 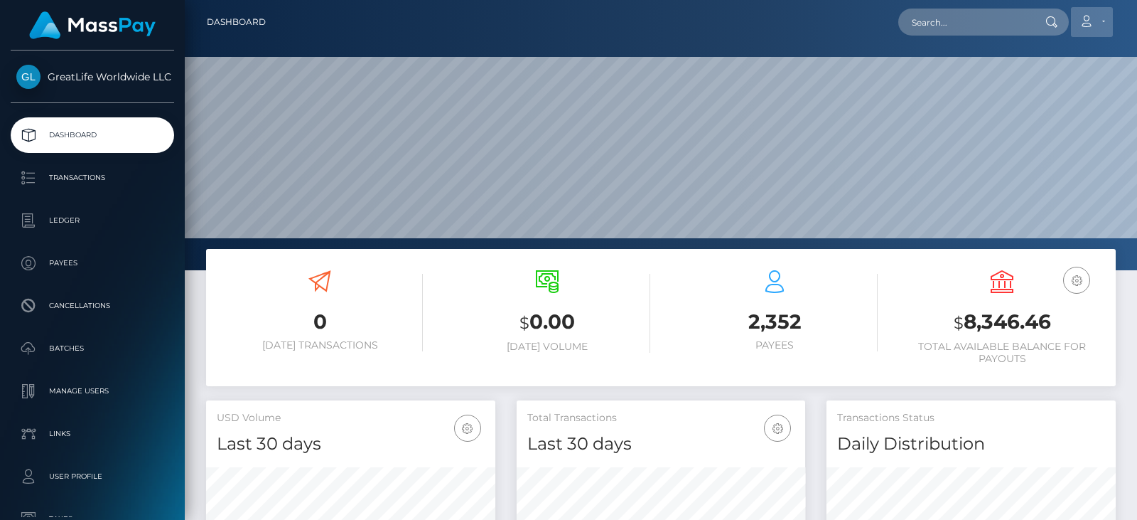 I want to click on input: Search..., so click(x=965, y=22).